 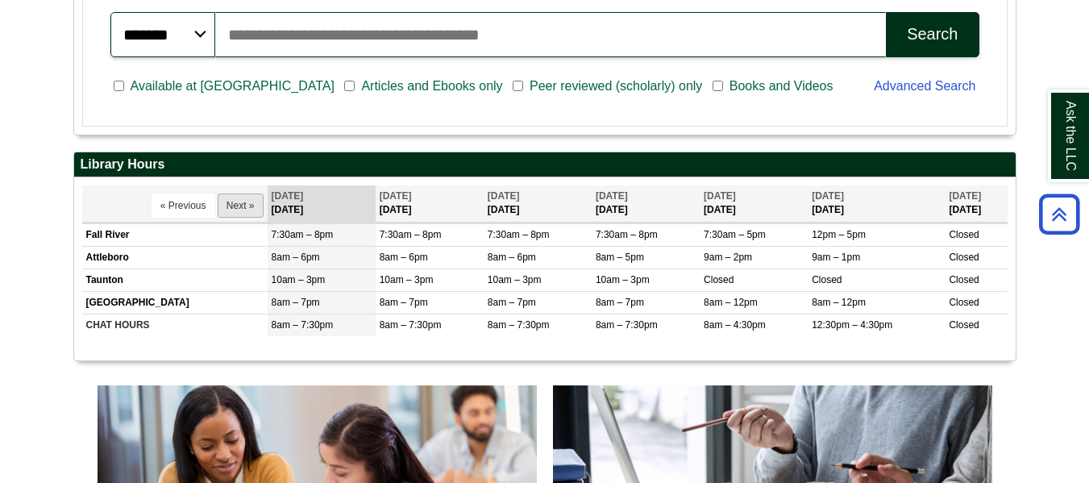 I want to click on span: 9am – 1pm, so click(x=836, y=257).